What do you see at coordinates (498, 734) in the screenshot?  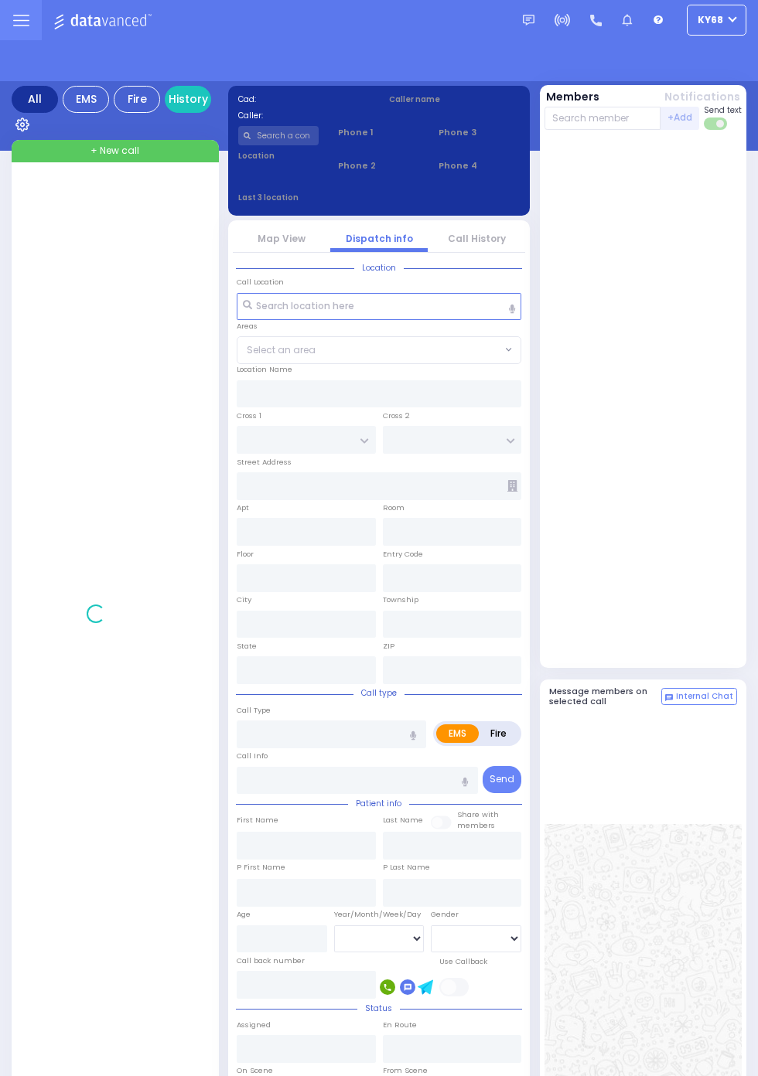 I see `label: Fire` at bounding box center [498, 734].